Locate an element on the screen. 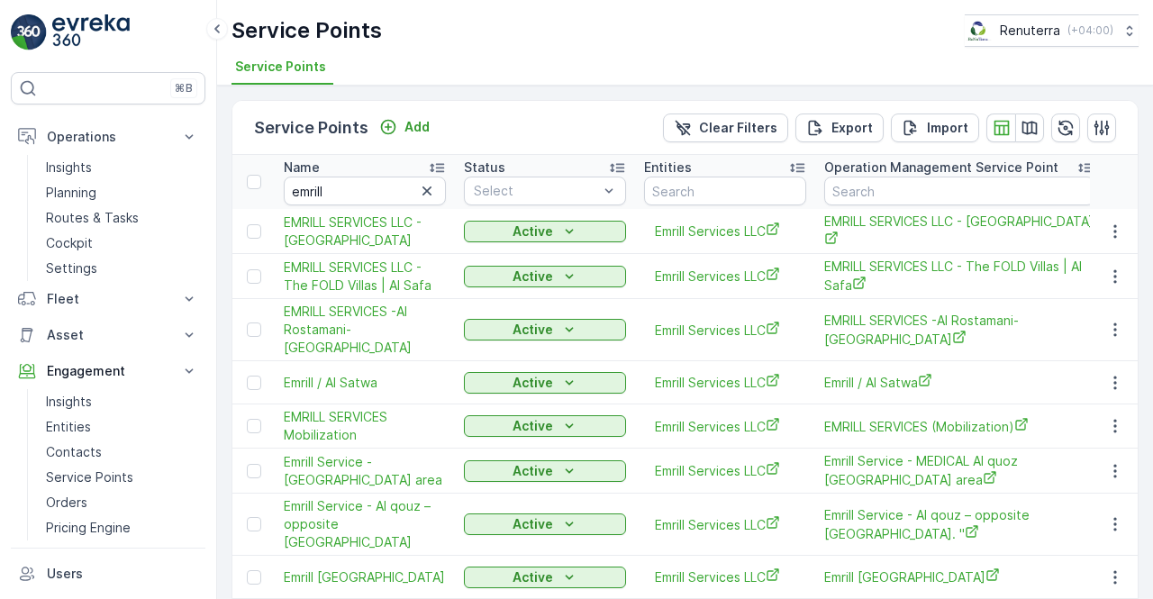 The width and height of the screenshot is (1153, 599). a: Entities is located at coordinates (122, 427).